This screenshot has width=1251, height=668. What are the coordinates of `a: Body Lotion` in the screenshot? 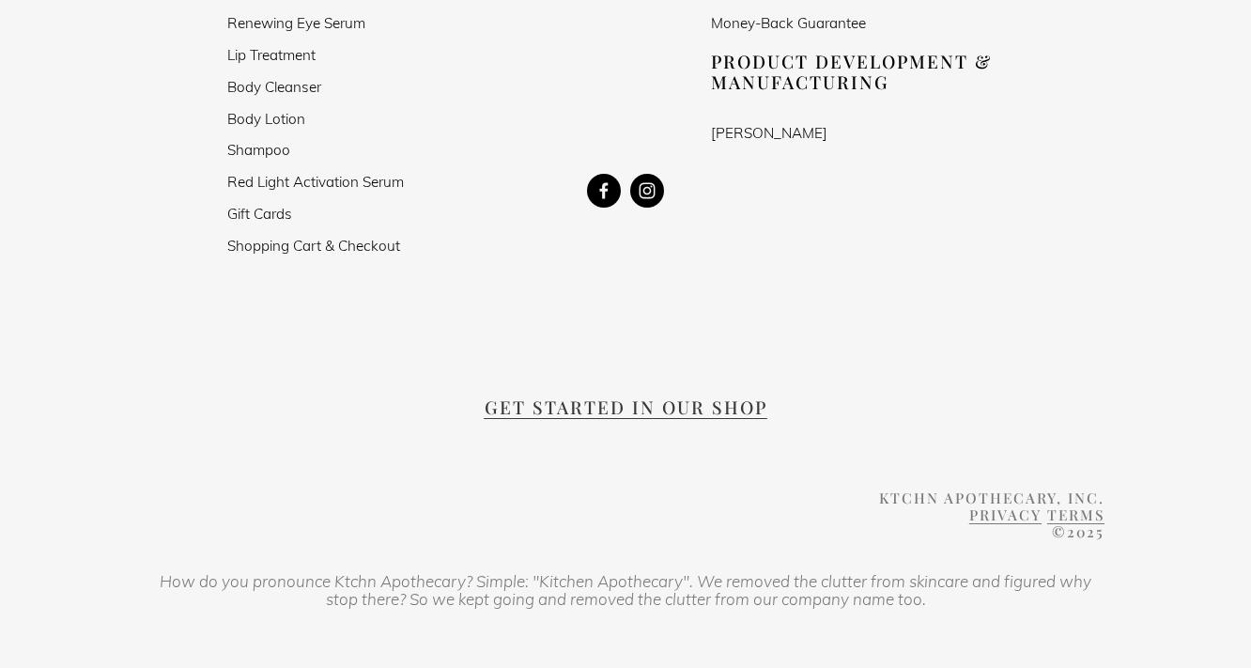 It's located at (266, 118).